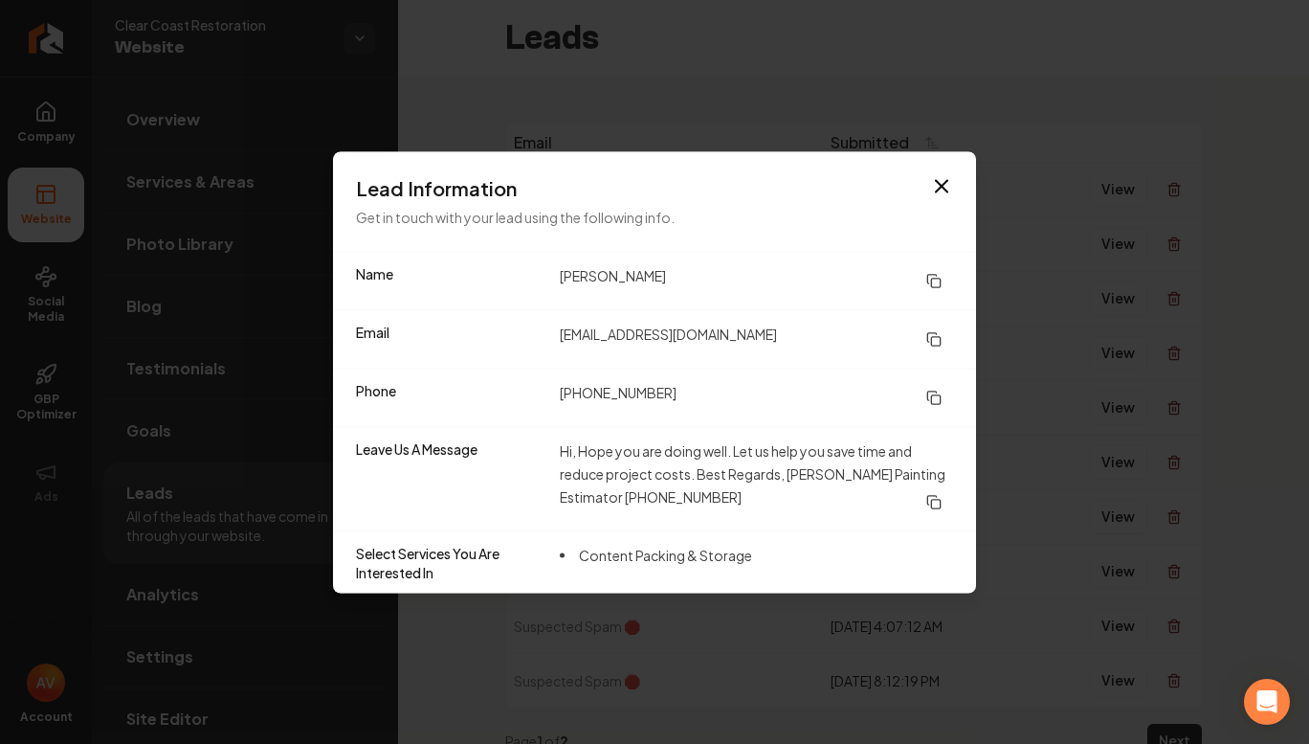 The height and width of the screenshot is (744, 1309). What do you see at coordinates (450, 280) in the screenshot?
I see `dt: Name` at bounding box center [450, 280].